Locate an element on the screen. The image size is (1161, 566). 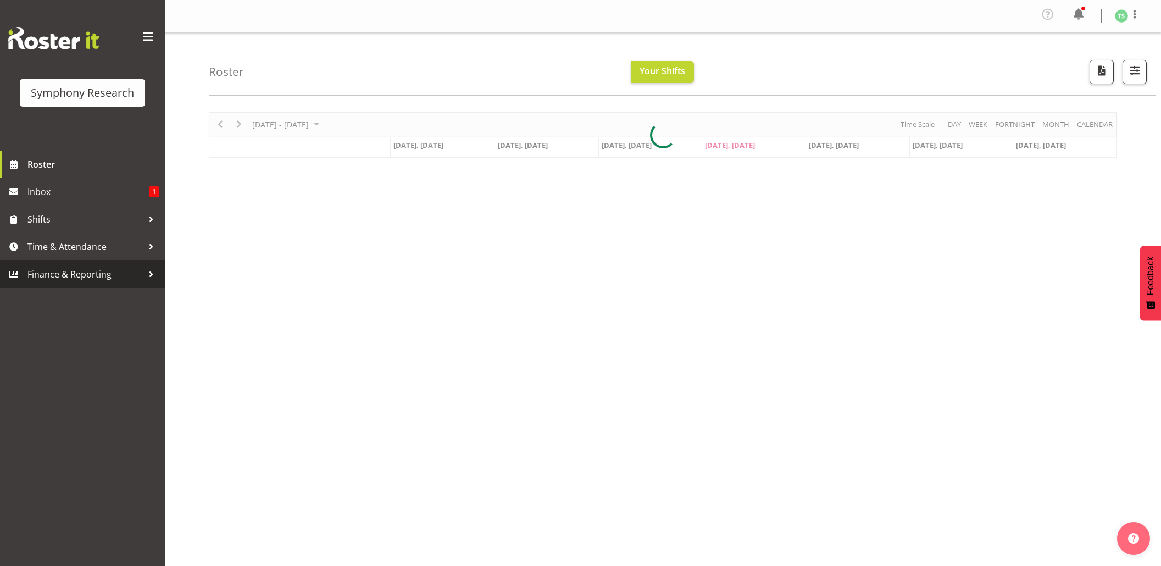
img: help-xxl-2.png is located at coordinates (1133, 538).